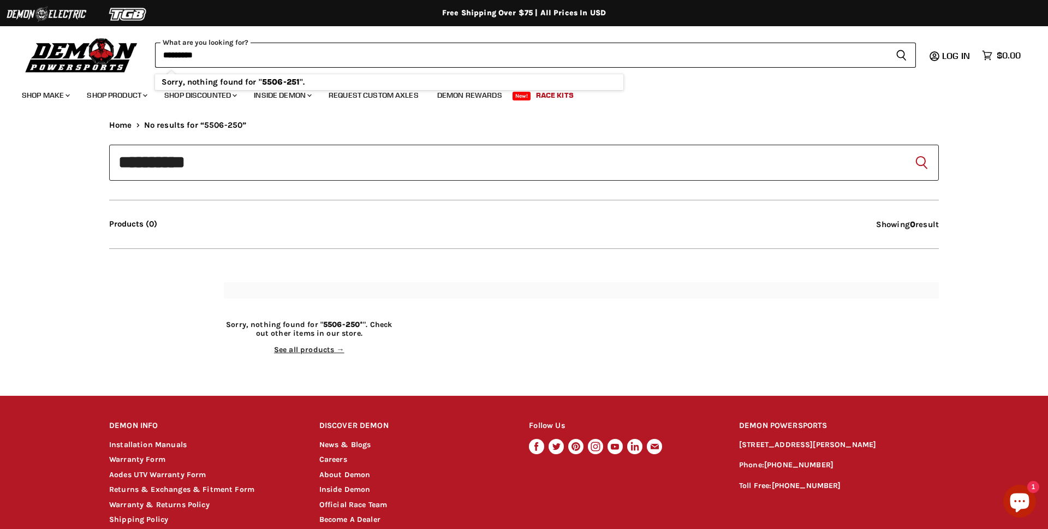 The image size is (1048, 529). Describe the element at coordinates (1019, 502) in the screenshot. I see `inbox-online-store-chat: Shopify online store chat` at that location.